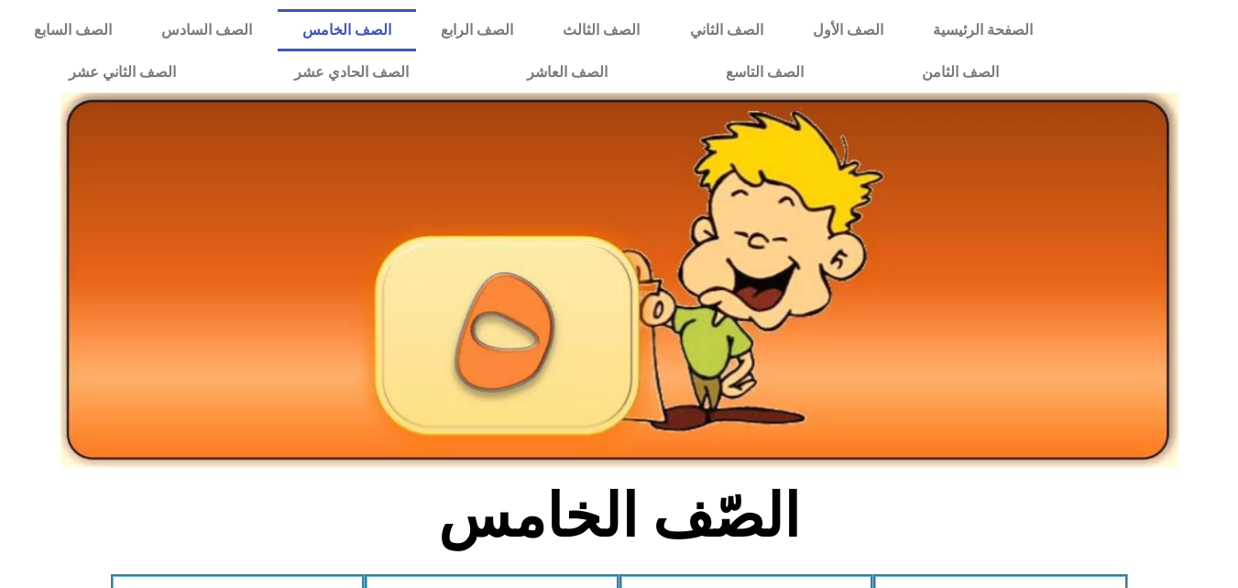  What do you see at coordinates (764, 72) in the screenshot?
I see `a: الصف التاسع` at bounding box center [764, 72].